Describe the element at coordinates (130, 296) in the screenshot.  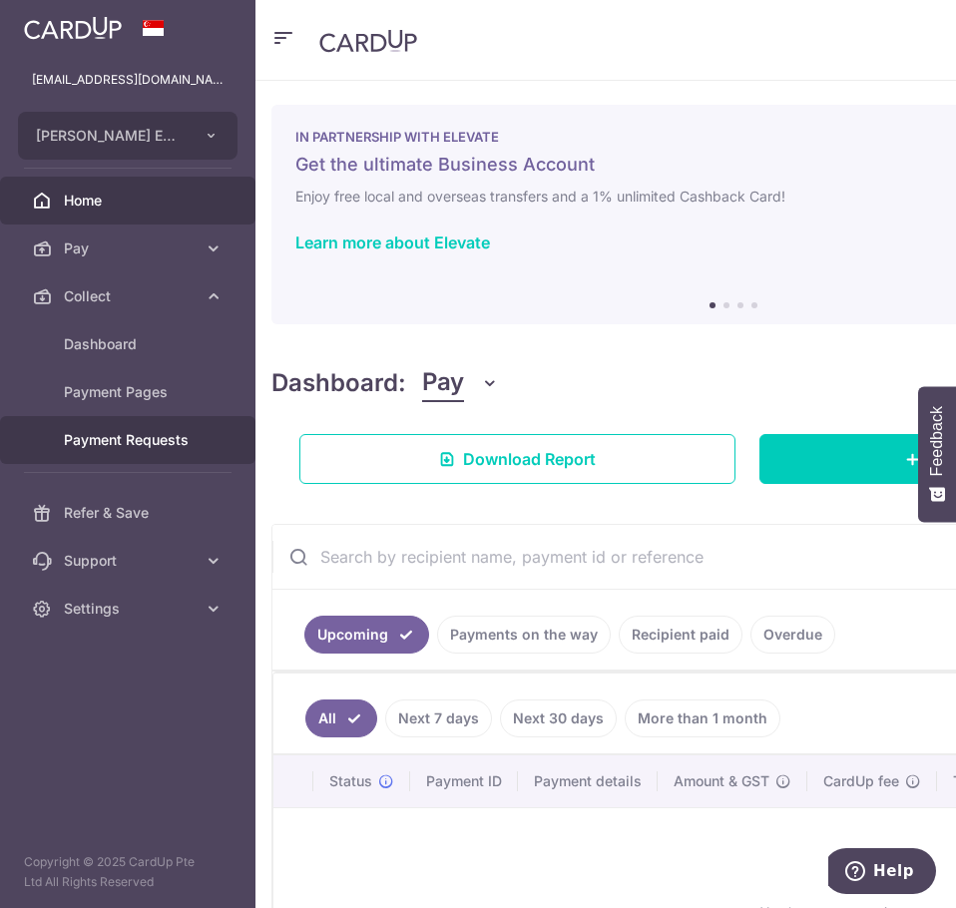
I see `span: Collect` at that location.